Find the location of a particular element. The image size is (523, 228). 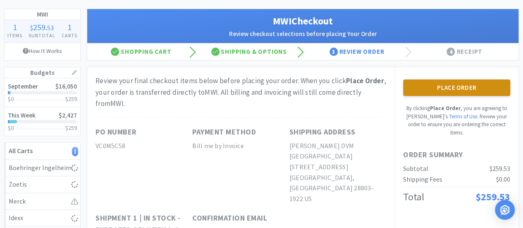

div: Open Intercom Messenger is located at coordinates (505, 210).